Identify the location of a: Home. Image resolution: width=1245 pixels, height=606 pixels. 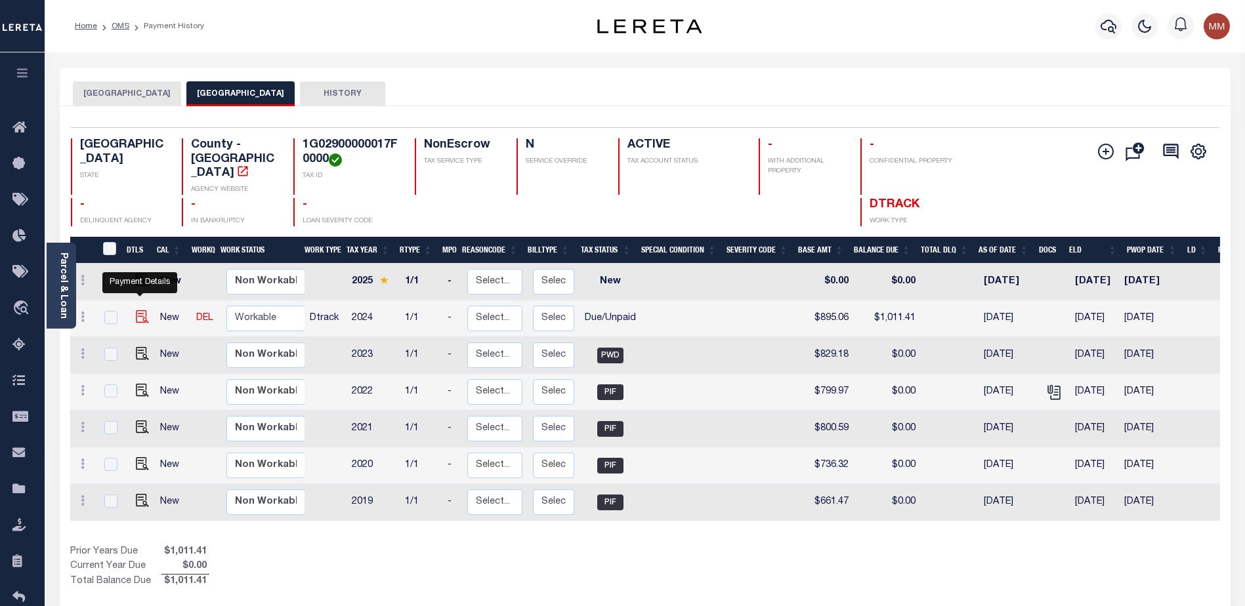
(86, 26).